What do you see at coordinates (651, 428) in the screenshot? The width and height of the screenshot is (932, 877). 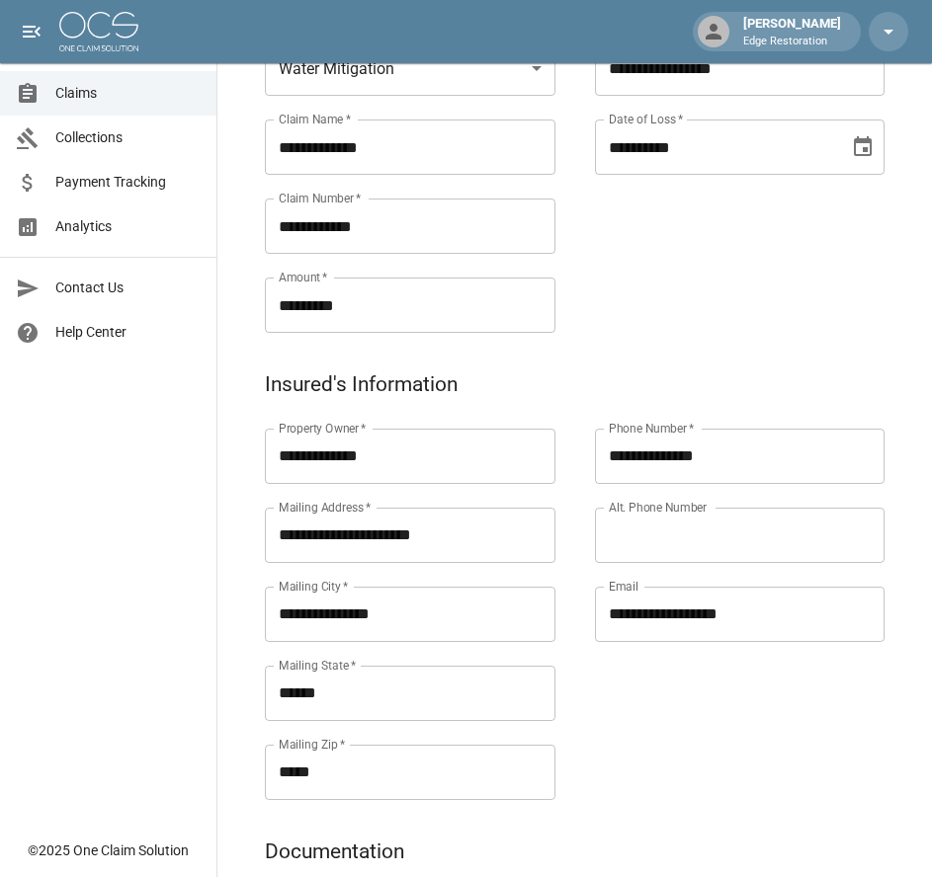 I see `label: Phone Number` at bounding box center [651, 428].